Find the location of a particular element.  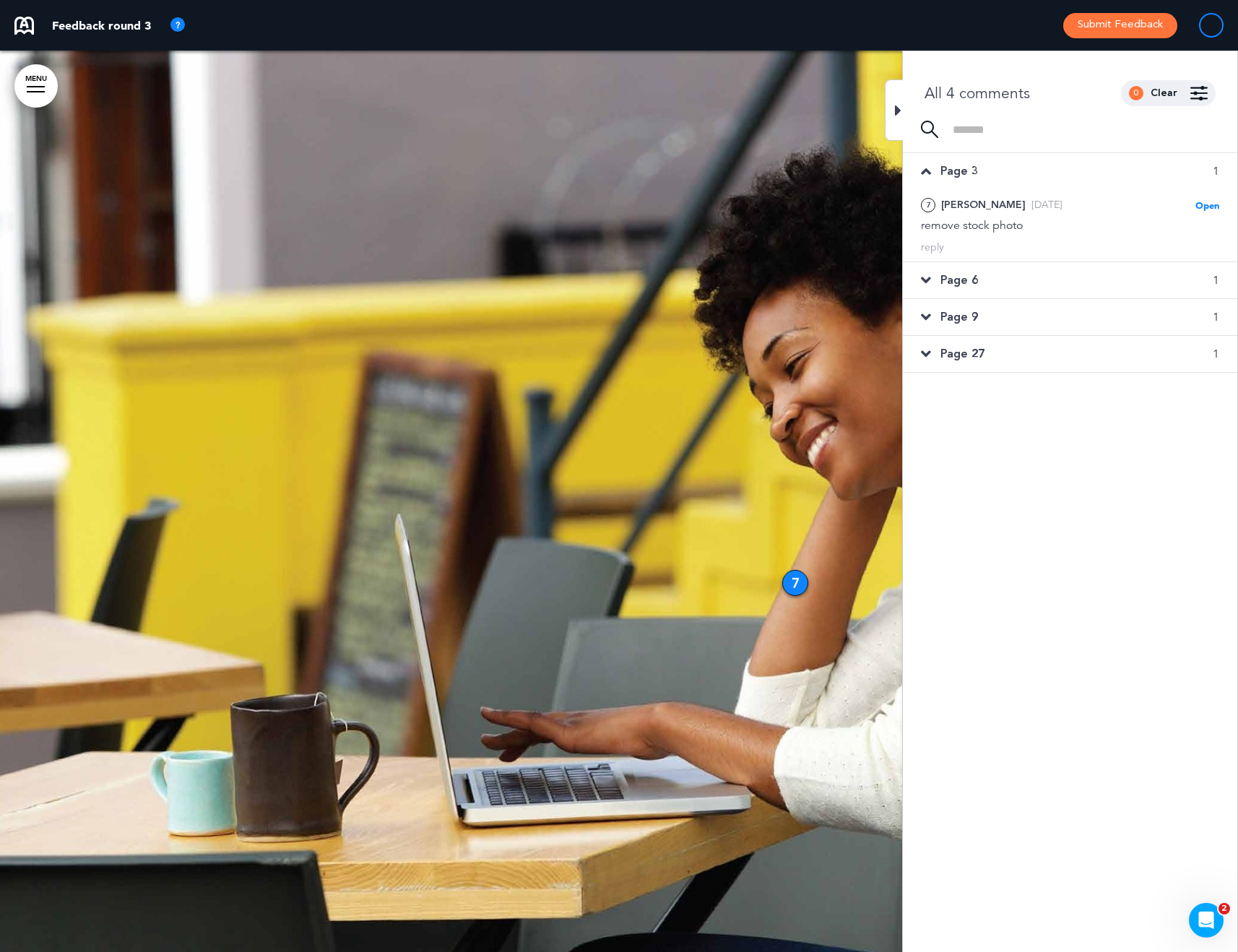

p: Feedback round 3 is located at coordinates (101, 26).